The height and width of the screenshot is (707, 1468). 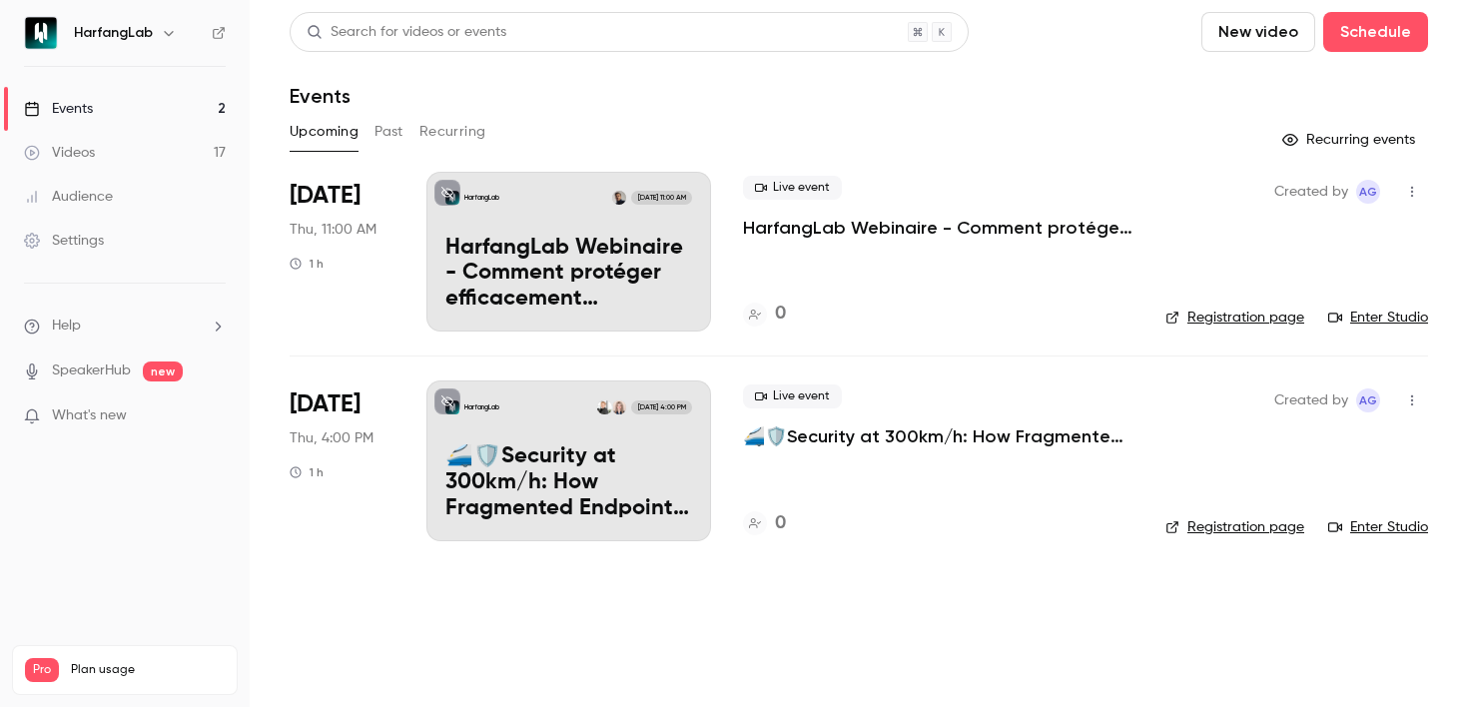 I want to click on span: Plan usage, so click(x=148, y=670).